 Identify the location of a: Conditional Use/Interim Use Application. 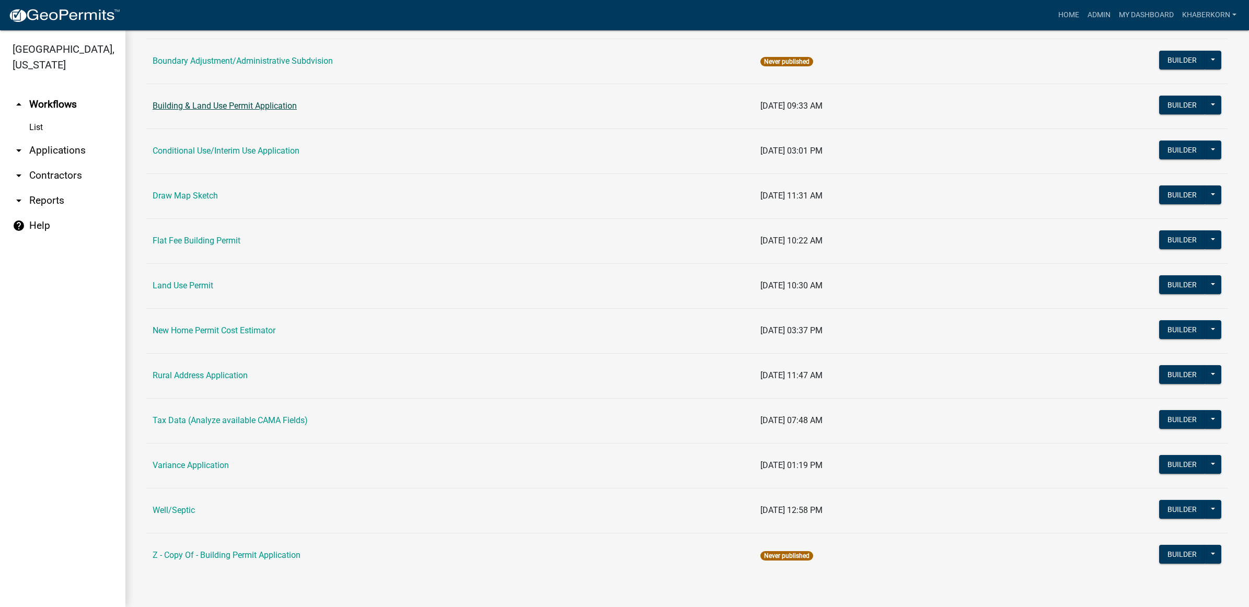
(226, 150).